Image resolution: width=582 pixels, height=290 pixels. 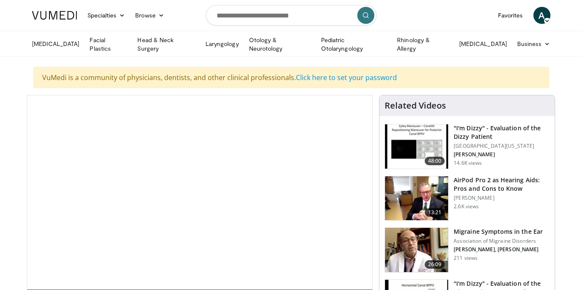 I want to click on a: Head & Neck Surgery, so click(x=166, y=44).